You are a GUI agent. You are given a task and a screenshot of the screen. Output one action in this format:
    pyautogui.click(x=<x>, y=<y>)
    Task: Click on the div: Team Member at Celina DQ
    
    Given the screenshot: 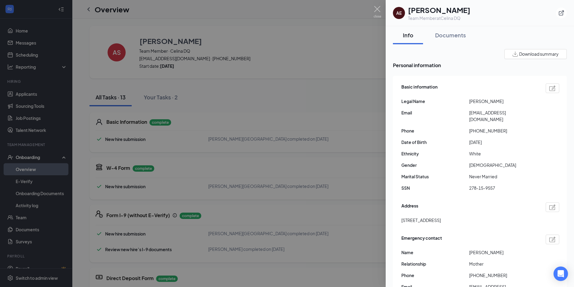 What is the action you would take?
    pyautogui.click(x=439, y=18)
    